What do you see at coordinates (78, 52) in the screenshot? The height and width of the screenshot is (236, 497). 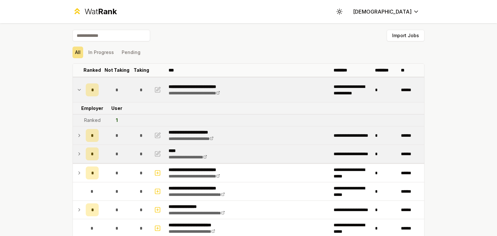 I see `button: All` at bounding box center [78, 52].